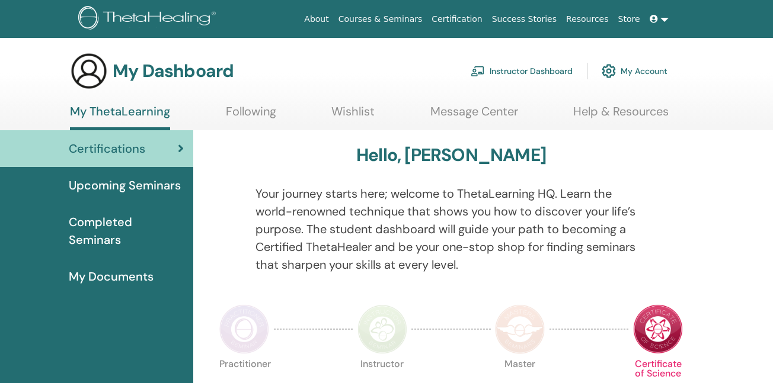  What do you see at coordinates (587, 19) in the screenshot?
I see `a: Resources` at bounding box center [587, 19].